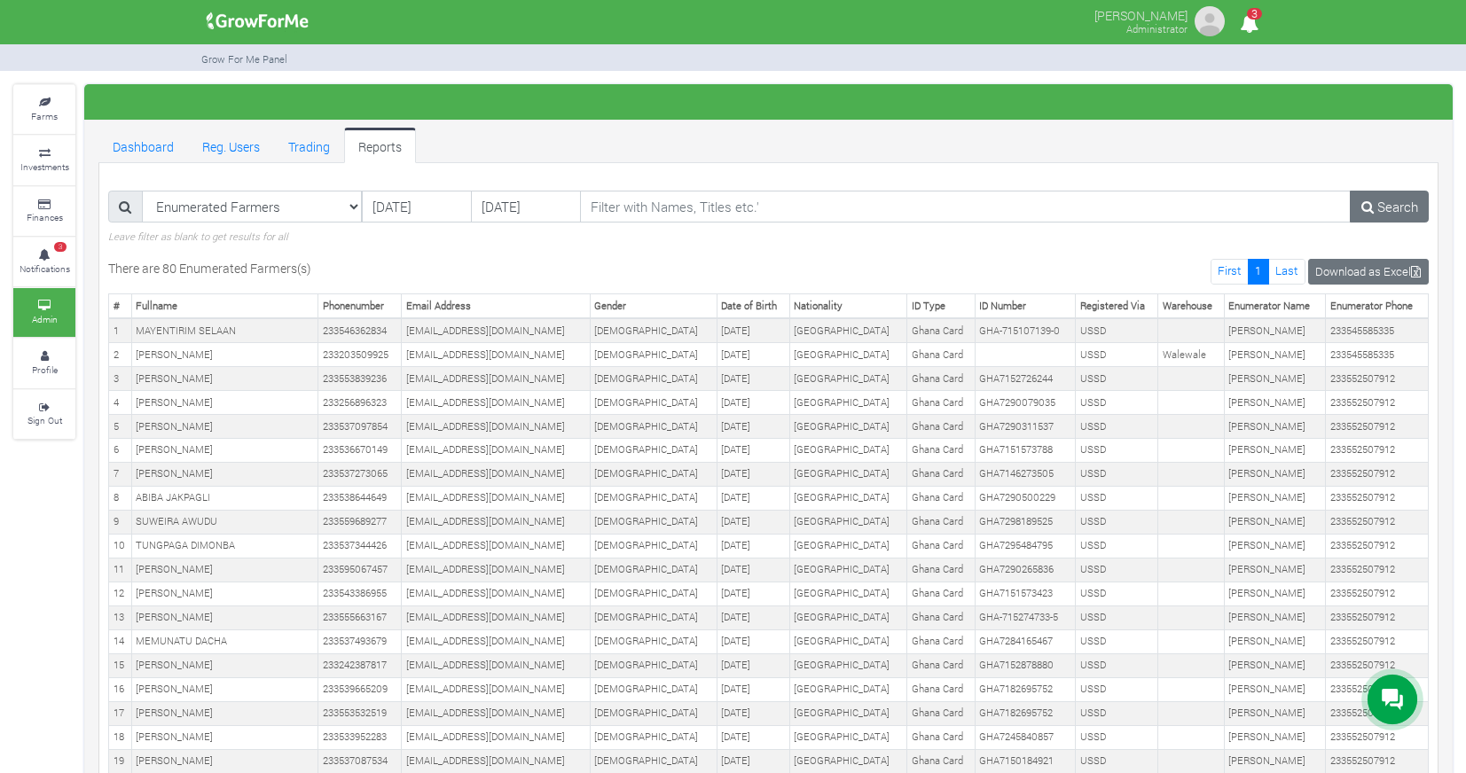  Describe the element at coordinates (121, 641) in the screenshot. I see `td: 14` at that location.